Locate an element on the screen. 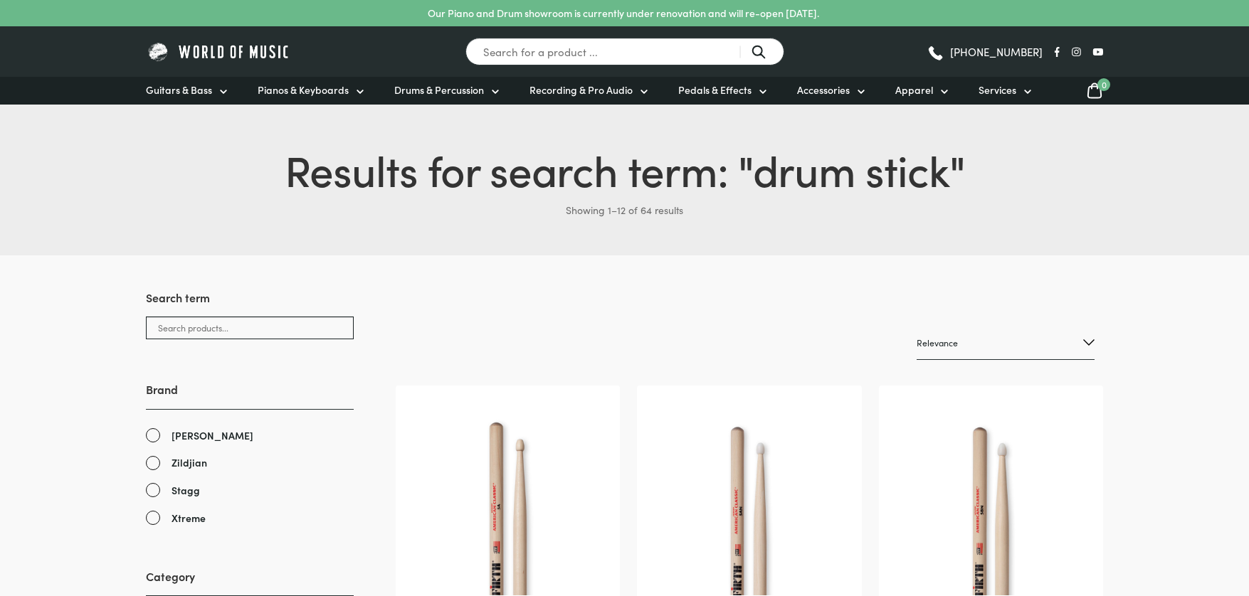  span: Guitars & Bass is located at coordinates (179, 90).